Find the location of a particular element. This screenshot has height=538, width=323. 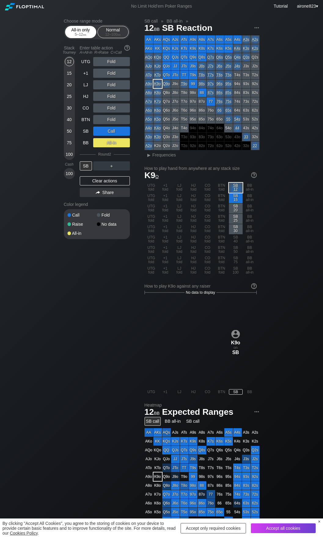

div: UTG fold is located at coordinates (151, 219).